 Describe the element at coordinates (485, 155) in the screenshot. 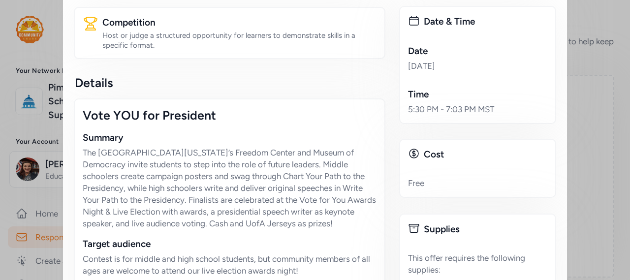

I see `div: Cost` at that location.